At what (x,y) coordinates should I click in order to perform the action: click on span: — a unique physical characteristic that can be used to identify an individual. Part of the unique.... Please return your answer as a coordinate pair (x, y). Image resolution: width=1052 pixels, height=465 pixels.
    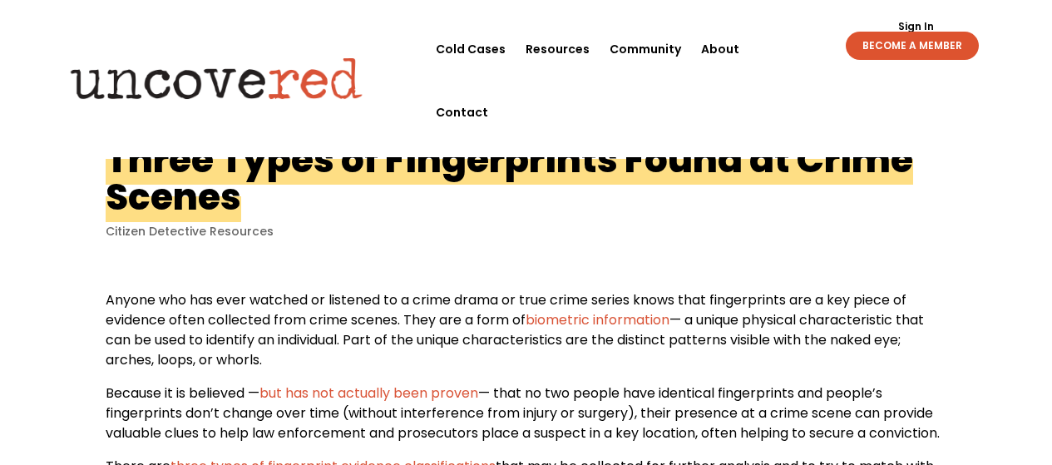
    Looking at the image, I should click on (515, 339).